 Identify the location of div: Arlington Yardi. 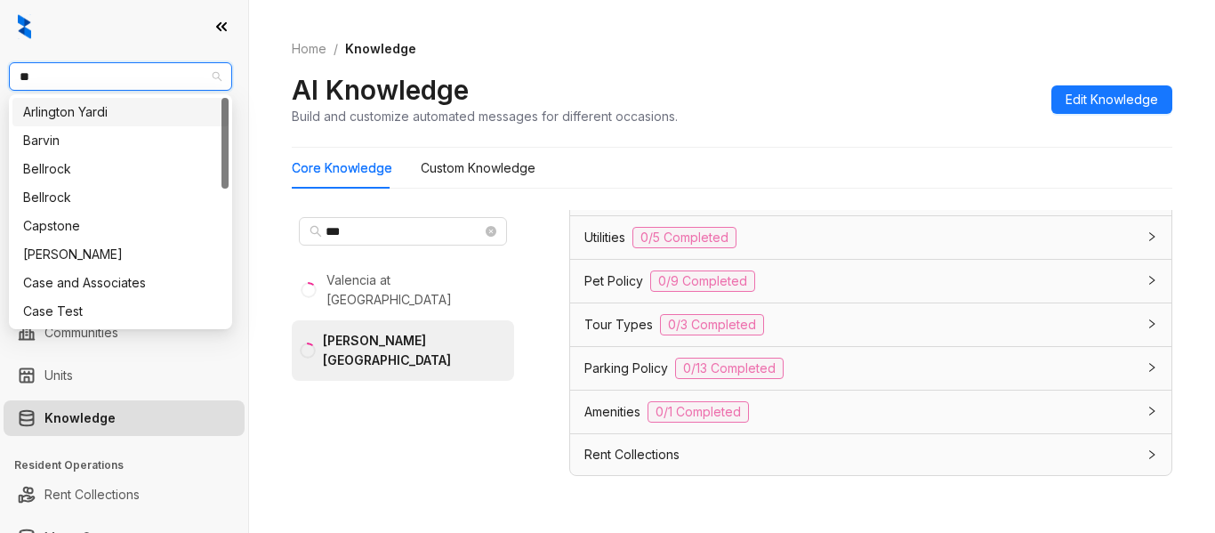
(120, 112).